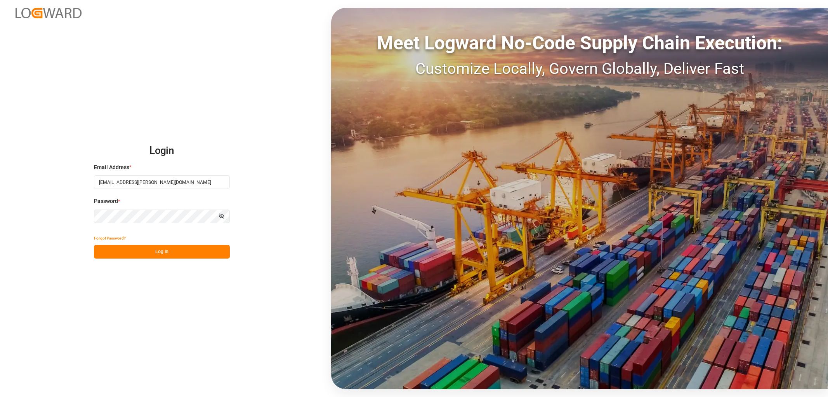 Image resolution: width=828 pixels, height=397 pixels. I want to click on button: Log In, so click(162, 251).